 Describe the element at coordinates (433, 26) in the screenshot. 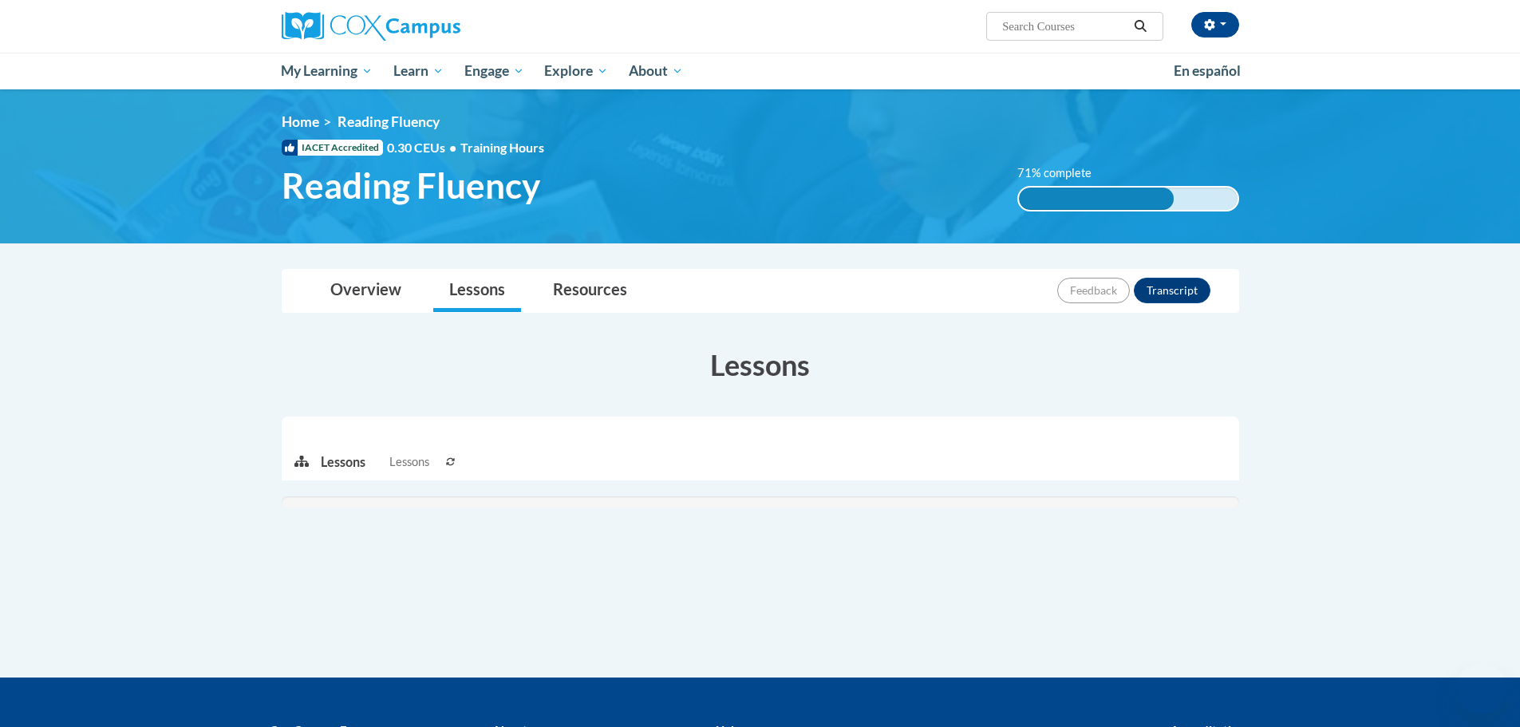

I see `a: Cox Campus` at that location.